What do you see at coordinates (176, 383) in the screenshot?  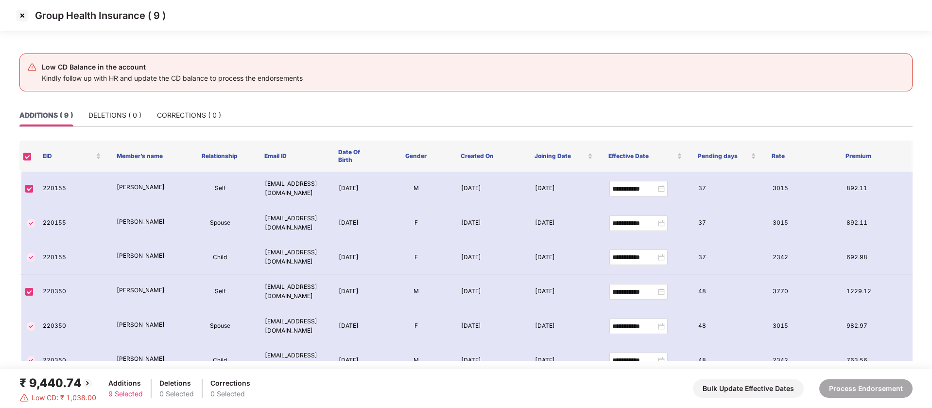 I see `div: Deletions` at bounding box center [176, 383].